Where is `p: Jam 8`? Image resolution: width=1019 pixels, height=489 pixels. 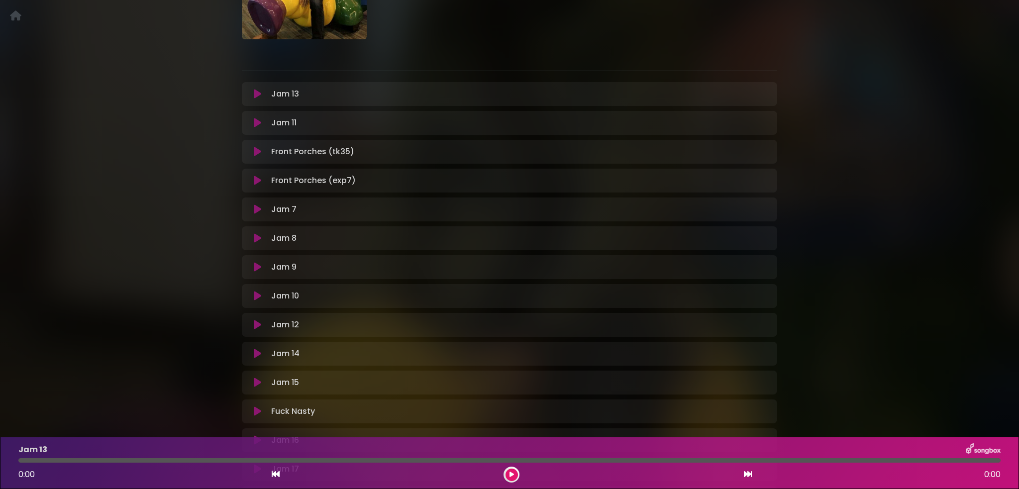 p: Jam 8 is located at coordinates (284, 238).